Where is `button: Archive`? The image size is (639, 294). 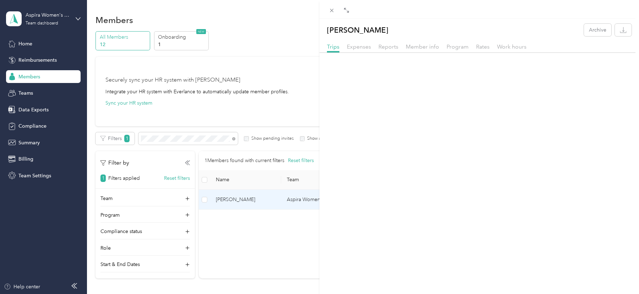
button: Archive is located at coordinates (598, 30).